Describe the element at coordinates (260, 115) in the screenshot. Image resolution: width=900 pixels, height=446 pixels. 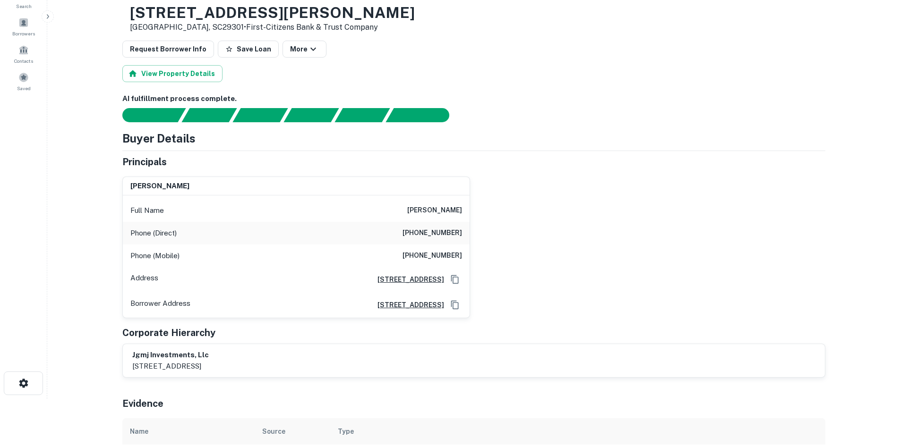
I see `div: Documents found, AI parsing details...` at that location.